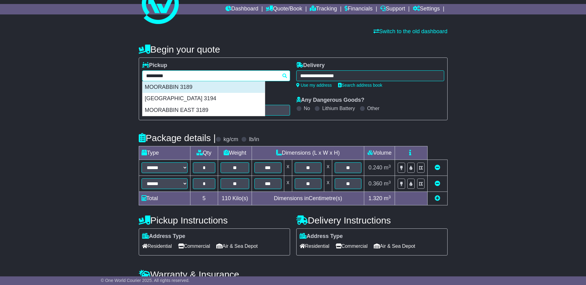  What do you see at coordinates (426, 9) in the screenshot?
I see `a: Settings` at bounding box center [426, 9].